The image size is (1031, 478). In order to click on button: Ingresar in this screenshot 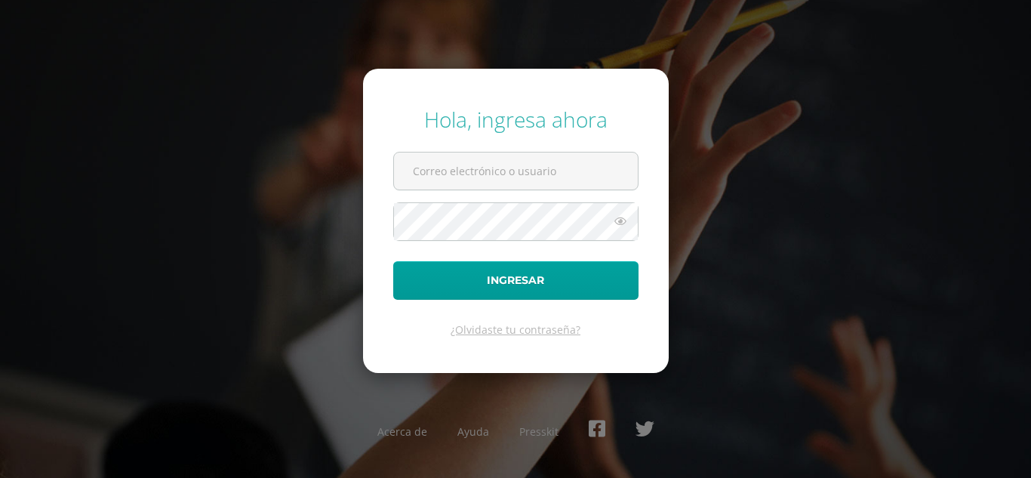, I will do `click(515, 280)`.